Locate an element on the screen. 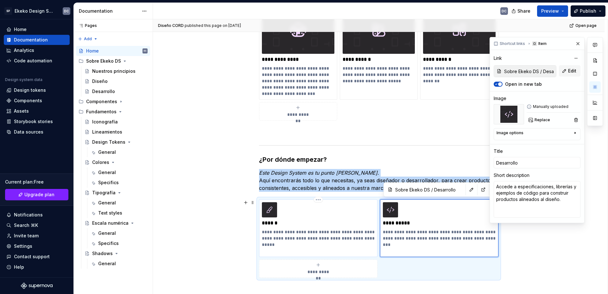 This screenshot has height=294, width=608. a: Open page is located at coordinates (583, 26).